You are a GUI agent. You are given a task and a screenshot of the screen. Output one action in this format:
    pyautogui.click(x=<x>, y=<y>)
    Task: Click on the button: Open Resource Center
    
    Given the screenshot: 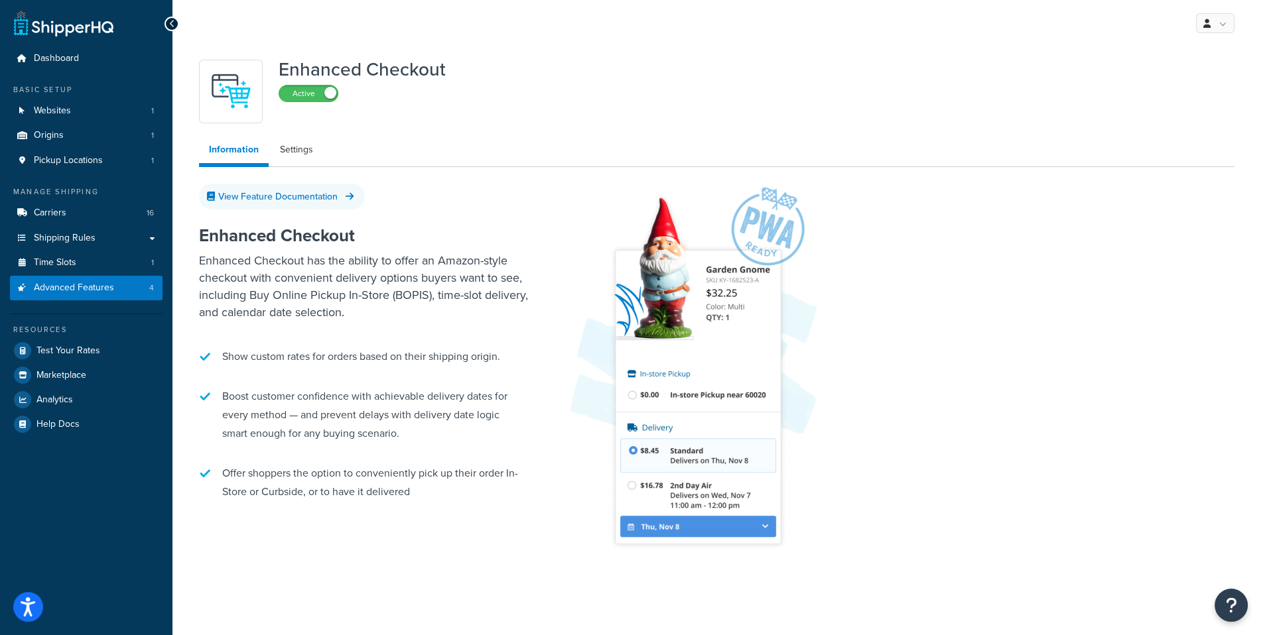 What is the action you would take?
    pyautogui.click(x=1231, y=606)
    